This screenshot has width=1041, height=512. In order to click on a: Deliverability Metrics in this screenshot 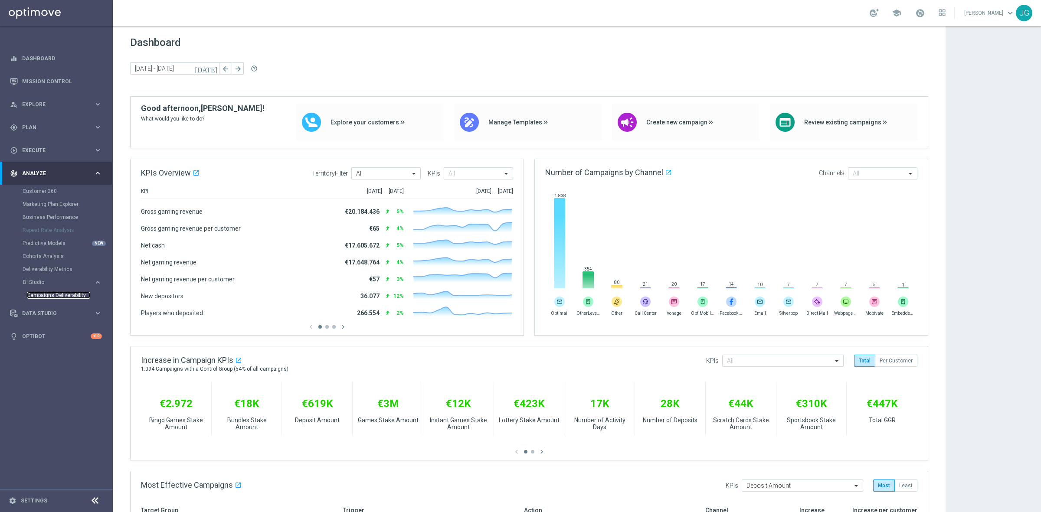, I will do `click(56, 269)`.